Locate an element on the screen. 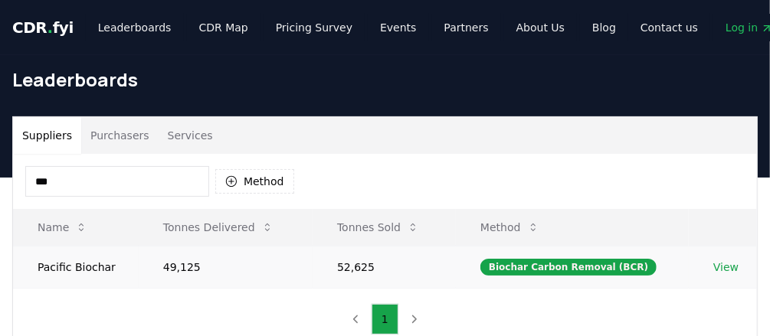  a: Pricing Survey is located at coordinates (314, 28).